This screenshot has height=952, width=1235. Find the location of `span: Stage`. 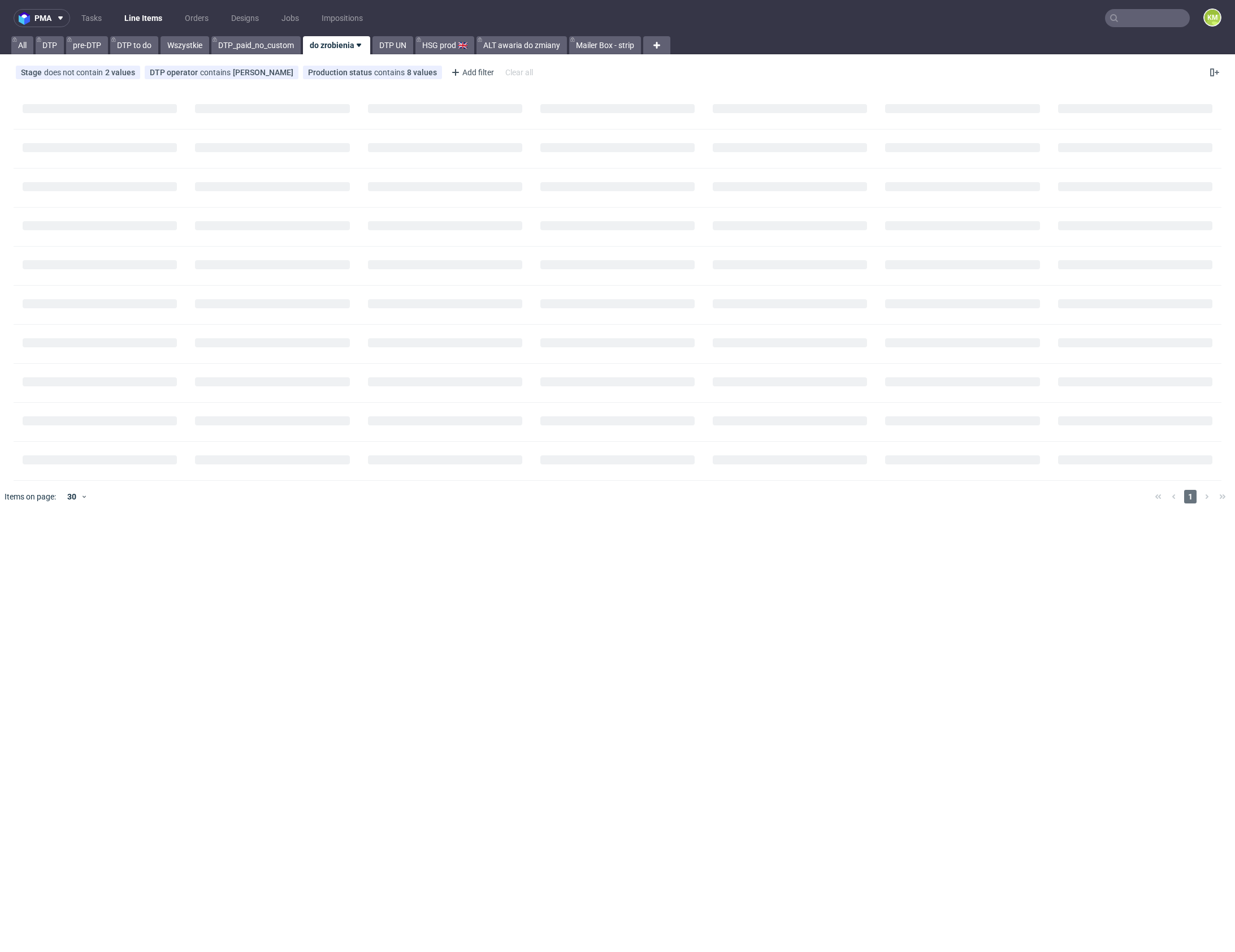

span: Stage is located at coordinates (32, 73).